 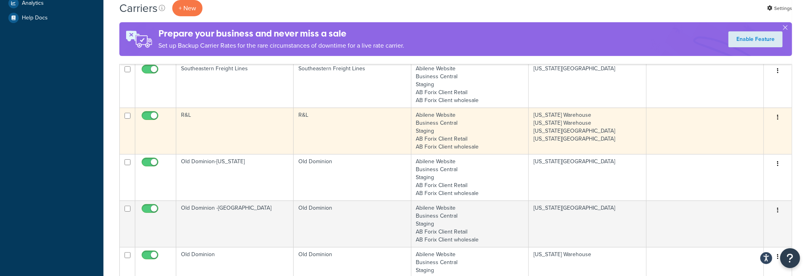 I want to click on button: Open Resource Center, so click(x=790, y=259).